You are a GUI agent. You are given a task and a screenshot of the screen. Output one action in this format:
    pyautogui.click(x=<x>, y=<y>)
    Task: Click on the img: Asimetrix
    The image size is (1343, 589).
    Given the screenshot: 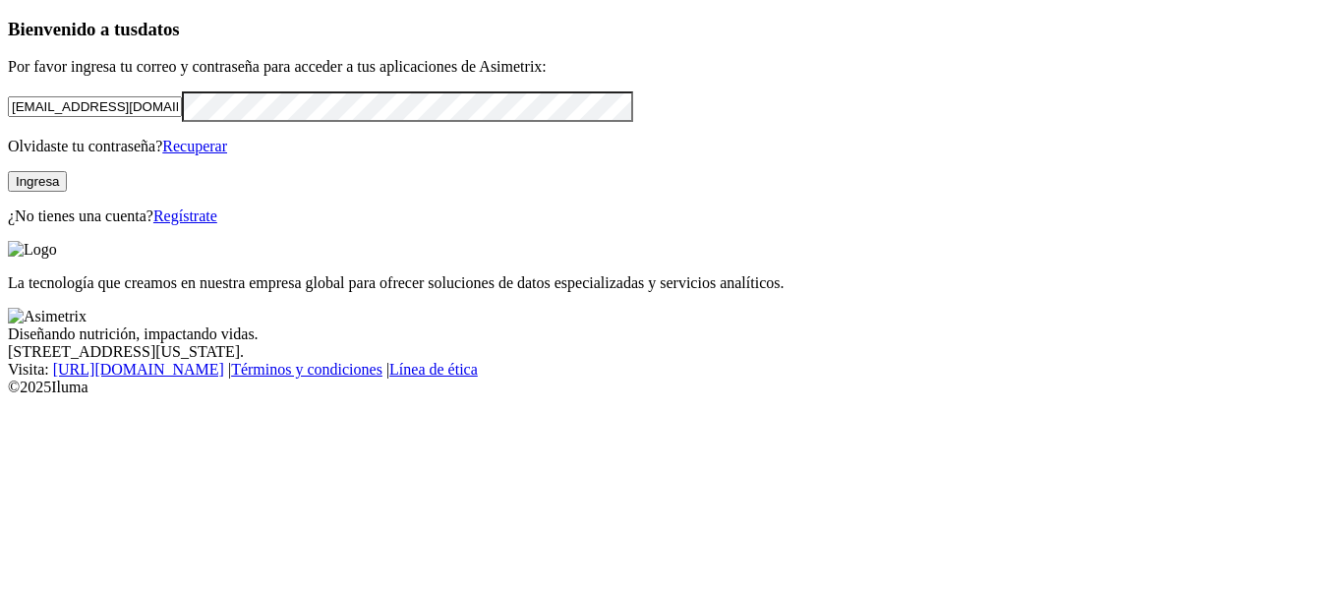 What is the action you would take?
    pyautogui.click(x=47, y=317)
    